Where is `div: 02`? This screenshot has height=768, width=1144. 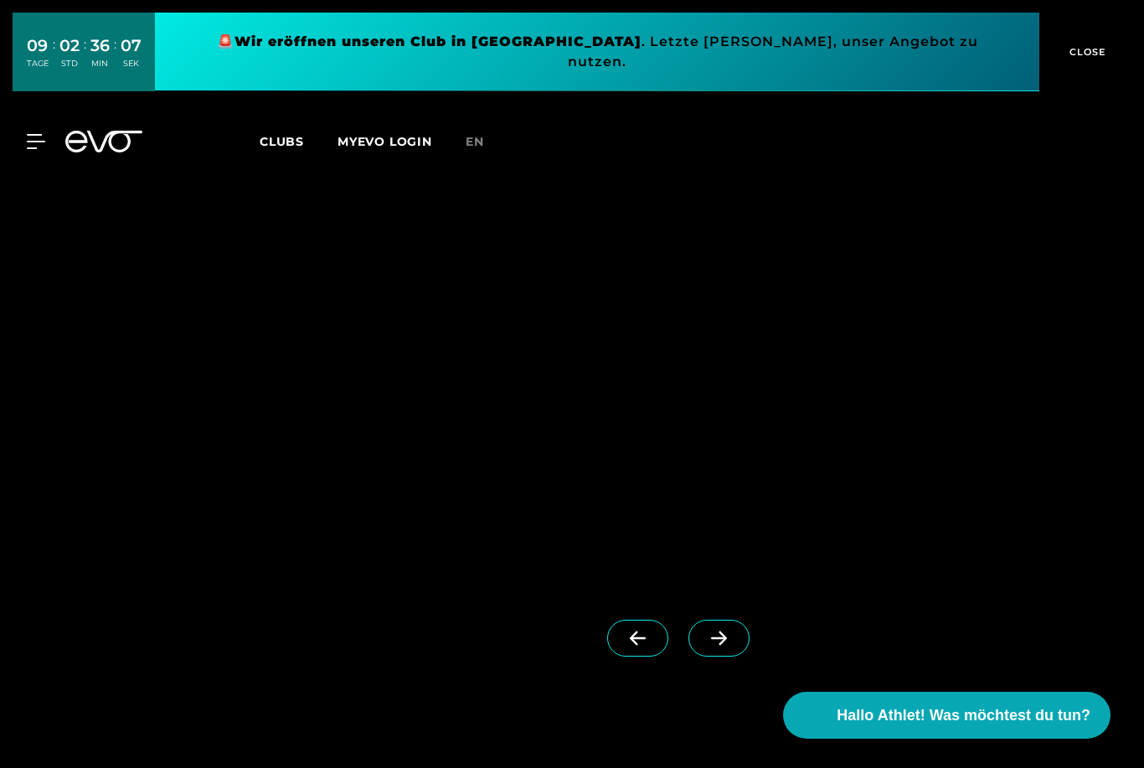 div: 02 is located at coordinates (70, 45).